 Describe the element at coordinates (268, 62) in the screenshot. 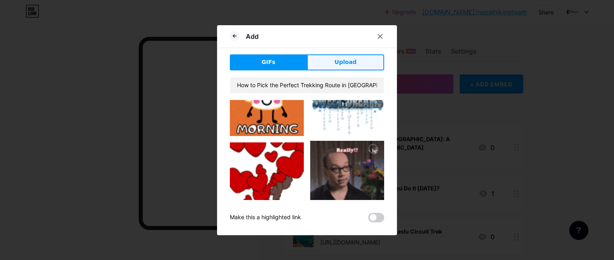

I see `span: GIFs` at that location.